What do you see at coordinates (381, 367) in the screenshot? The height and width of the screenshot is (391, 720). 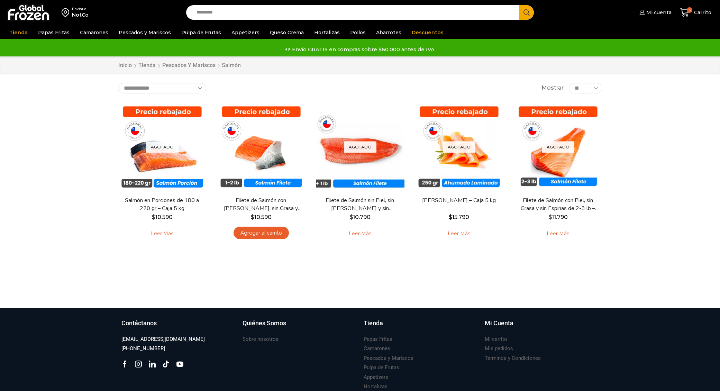 I see `h3: Pulpa de Frutas` at bounding box center [381, 367].